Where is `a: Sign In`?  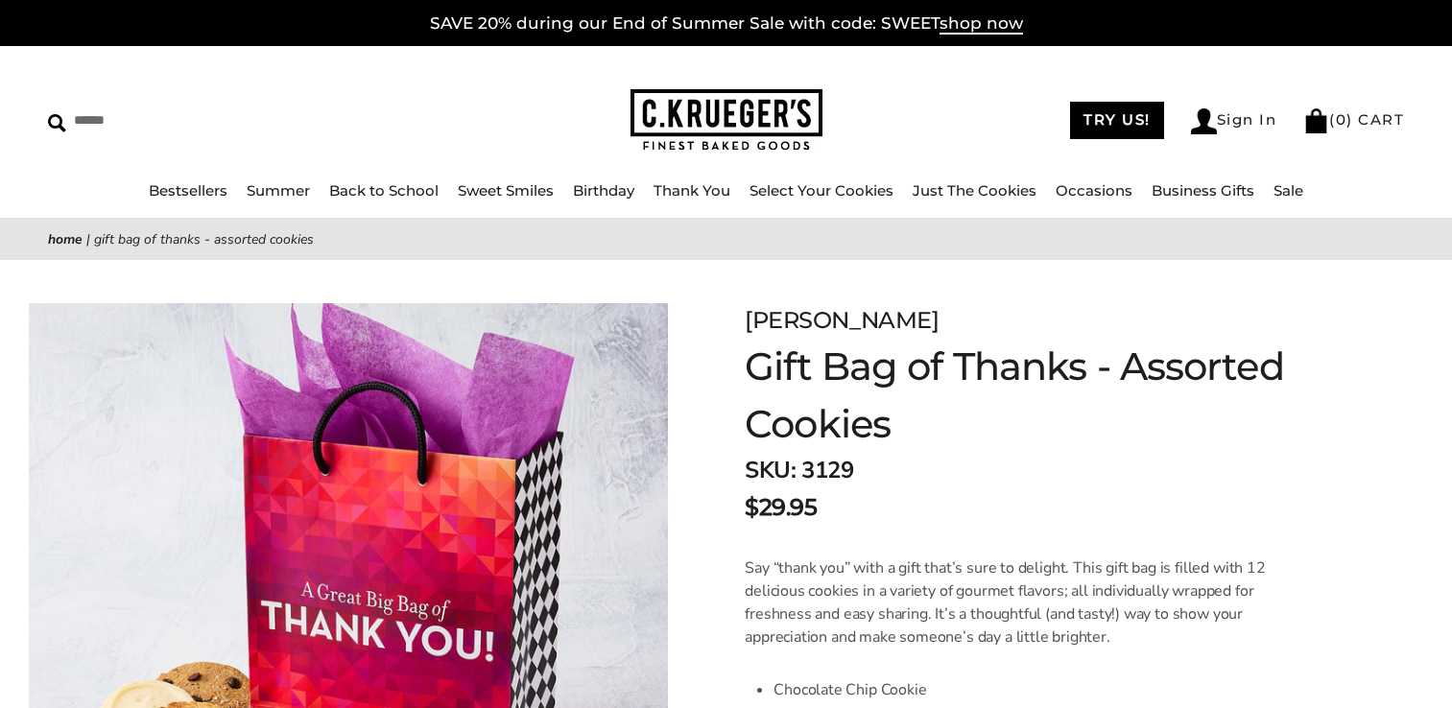 a: Sign In is located at coordinates (1234, 121).